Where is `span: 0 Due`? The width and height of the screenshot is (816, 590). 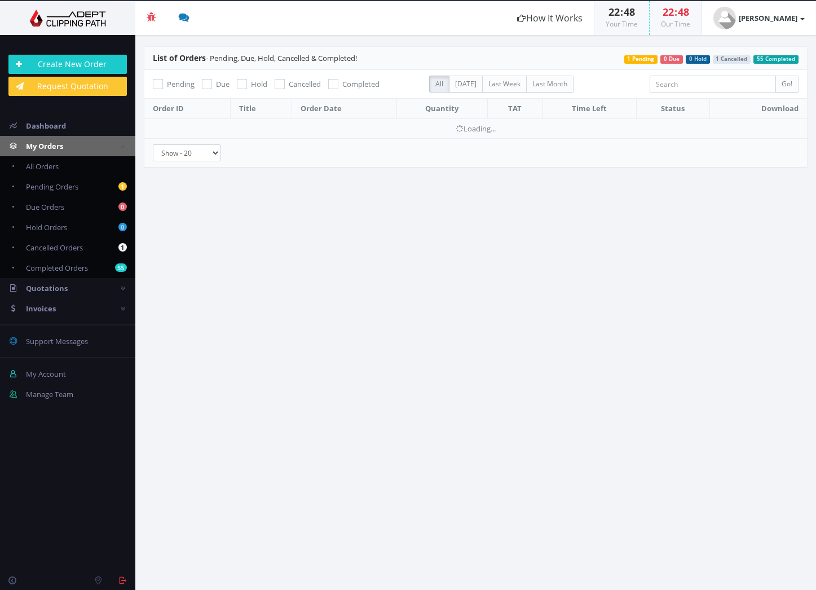 span: 0 Due is located at coordinates (671, 59).